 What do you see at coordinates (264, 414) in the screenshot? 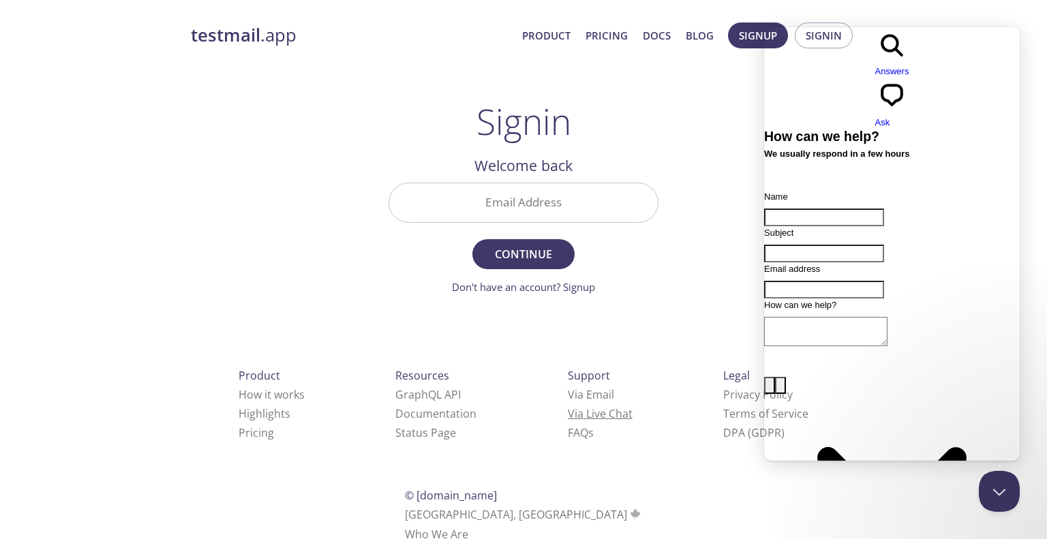
I see `a: Highlights` at bounding box center [264, 414].